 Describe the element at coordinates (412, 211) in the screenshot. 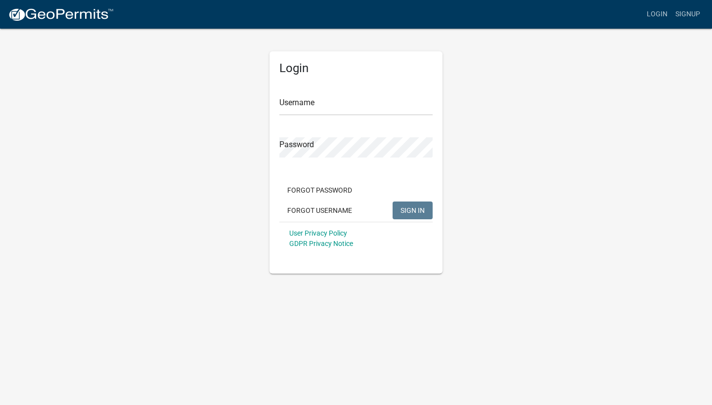

I see `button: SIGN IN` at that location.